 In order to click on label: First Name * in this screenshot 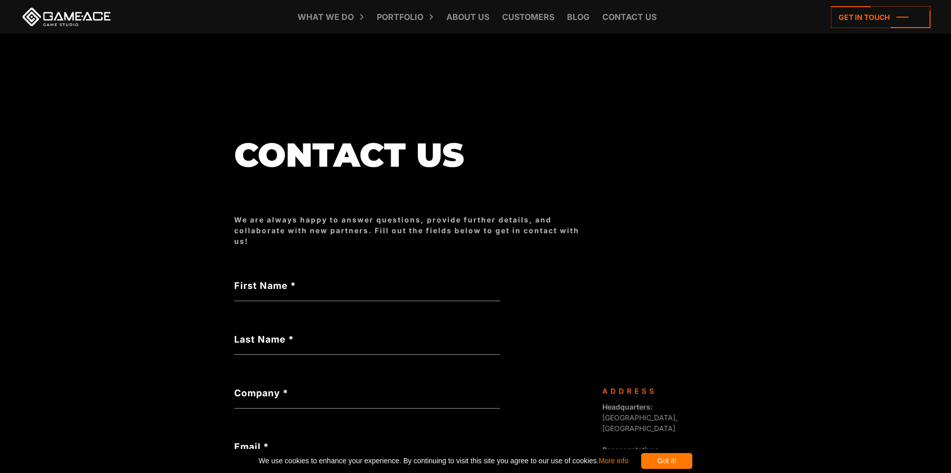, I will do `click(367, 285)`.